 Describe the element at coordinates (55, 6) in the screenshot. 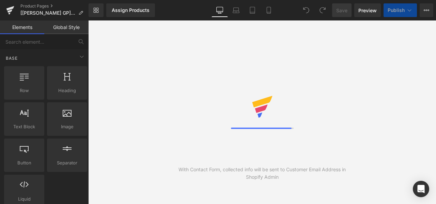

I see `a: Product Pages` at that location.